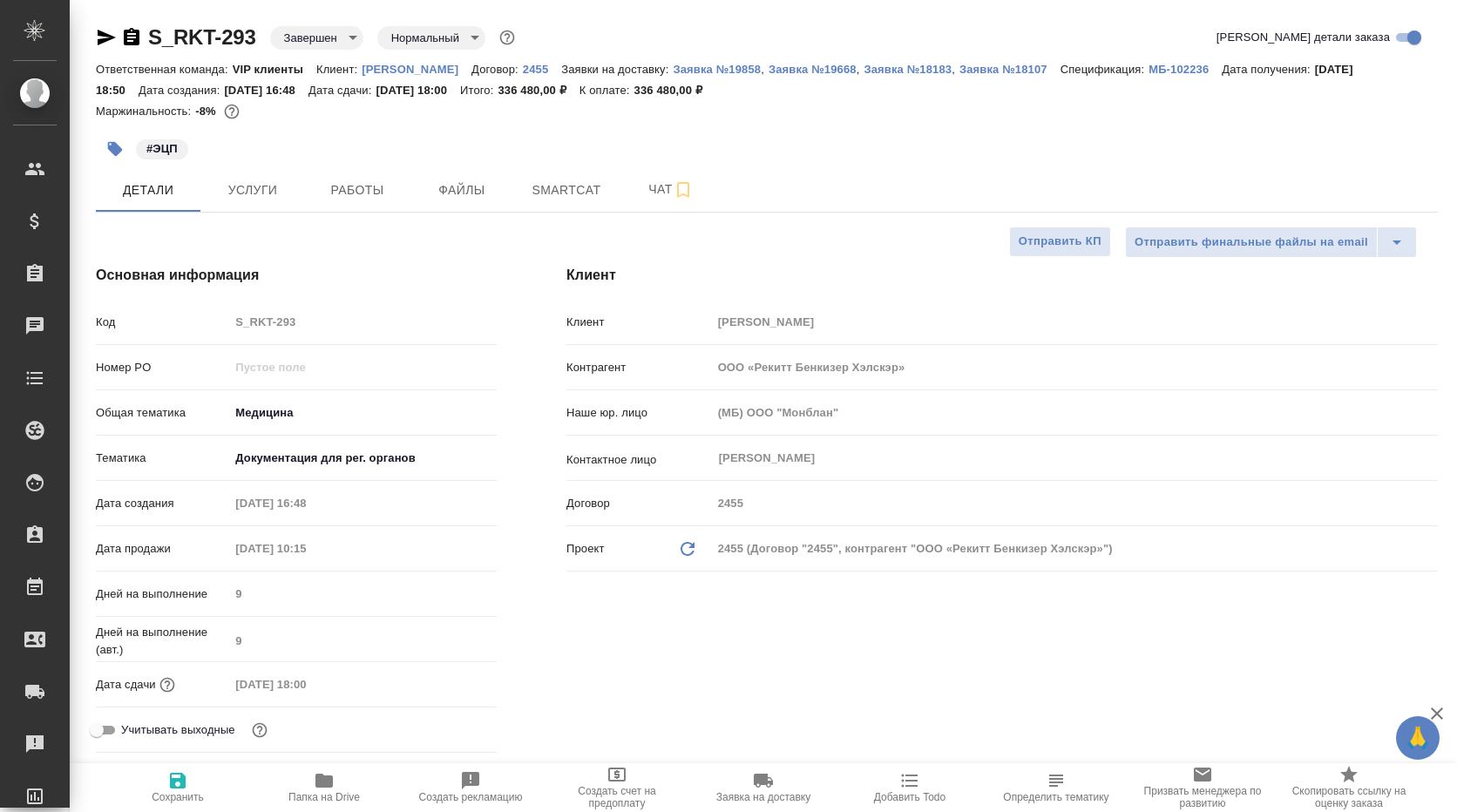 The image size is (1457, 812). I want to click on span: Услуги, so click(253, 190).